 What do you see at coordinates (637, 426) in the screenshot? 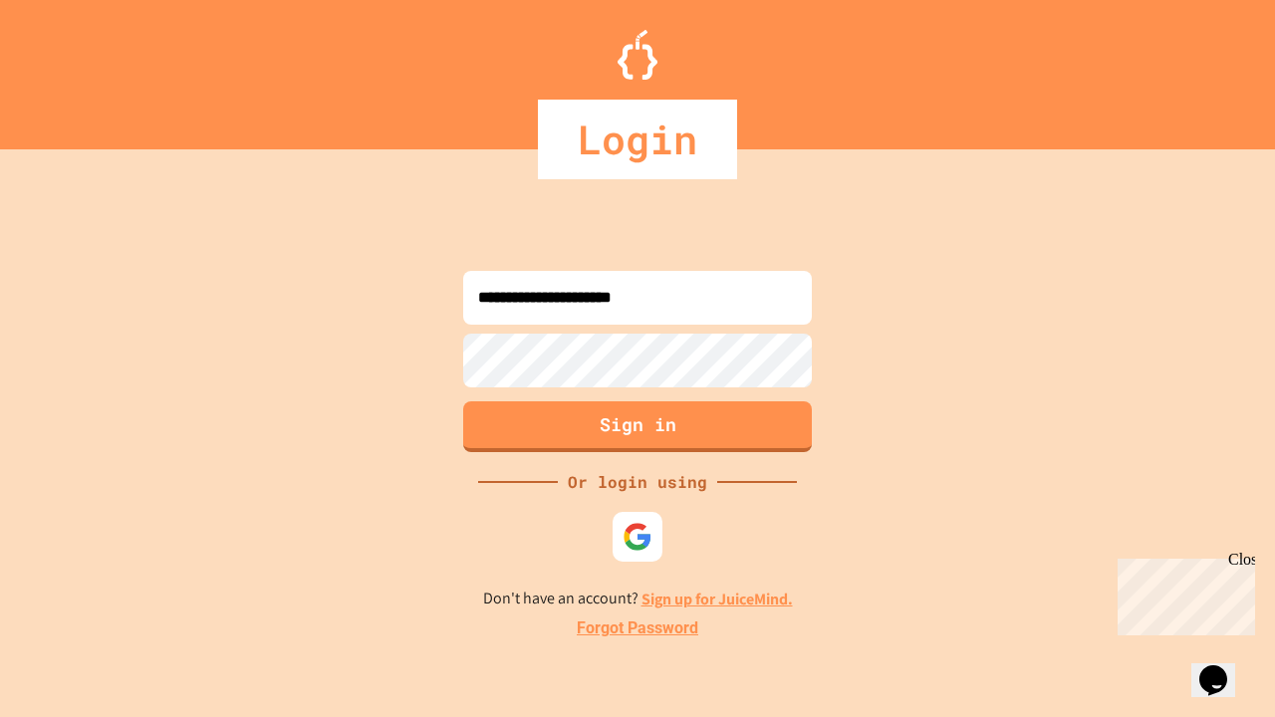
I see `button: Sign in` at bounding box center [637, 426].